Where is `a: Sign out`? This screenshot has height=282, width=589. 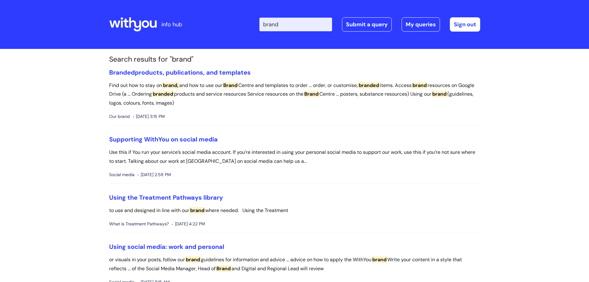 a: Sign out is located at coordinates (465, 24).